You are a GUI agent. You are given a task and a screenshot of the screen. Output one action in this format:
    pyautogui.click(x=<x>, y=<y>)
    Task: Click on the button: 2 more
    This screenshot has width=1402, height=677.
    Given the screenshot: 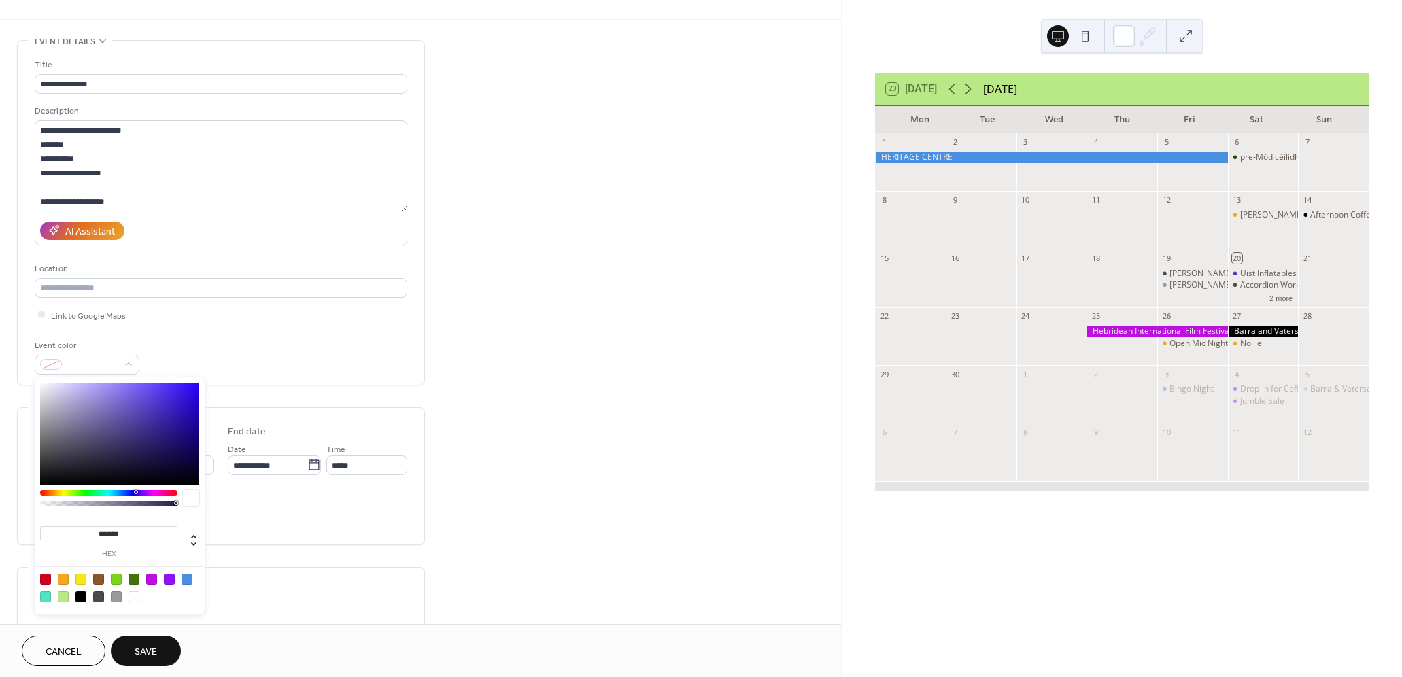 What is the action you would take?
    pyautogui.click(x=1281, y=297)
    